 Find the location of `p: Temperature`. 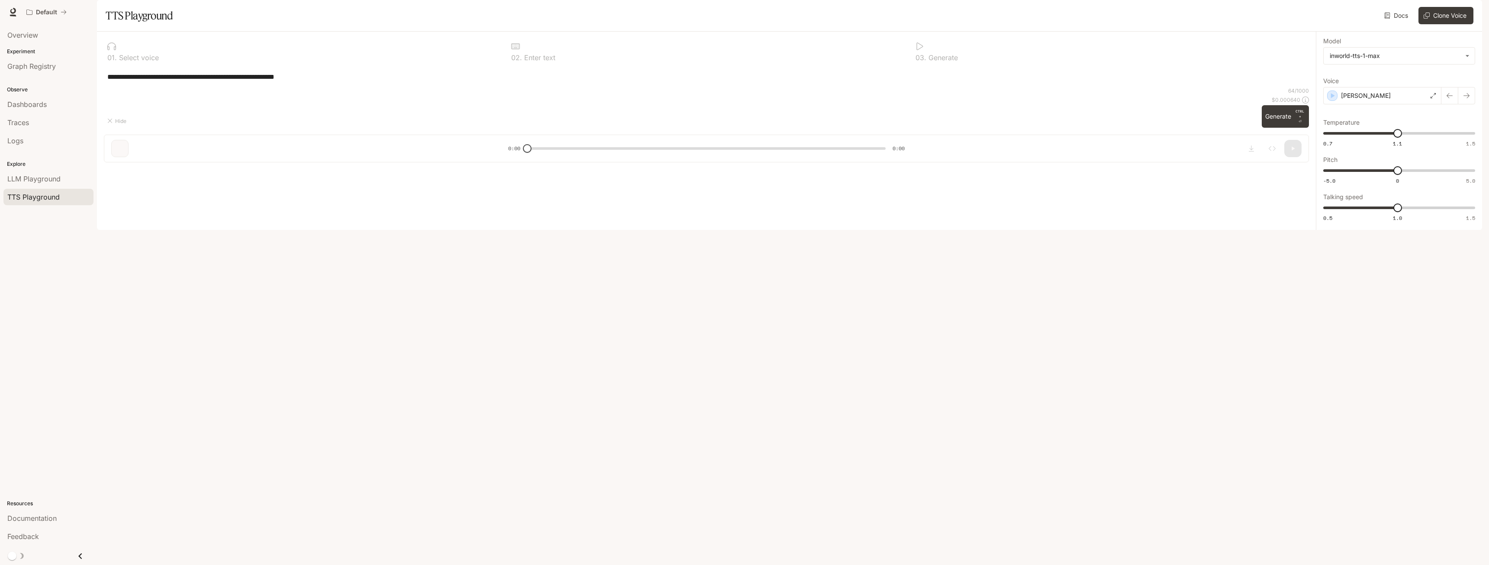

p: Temperature is located at coordinates (1341, 122).